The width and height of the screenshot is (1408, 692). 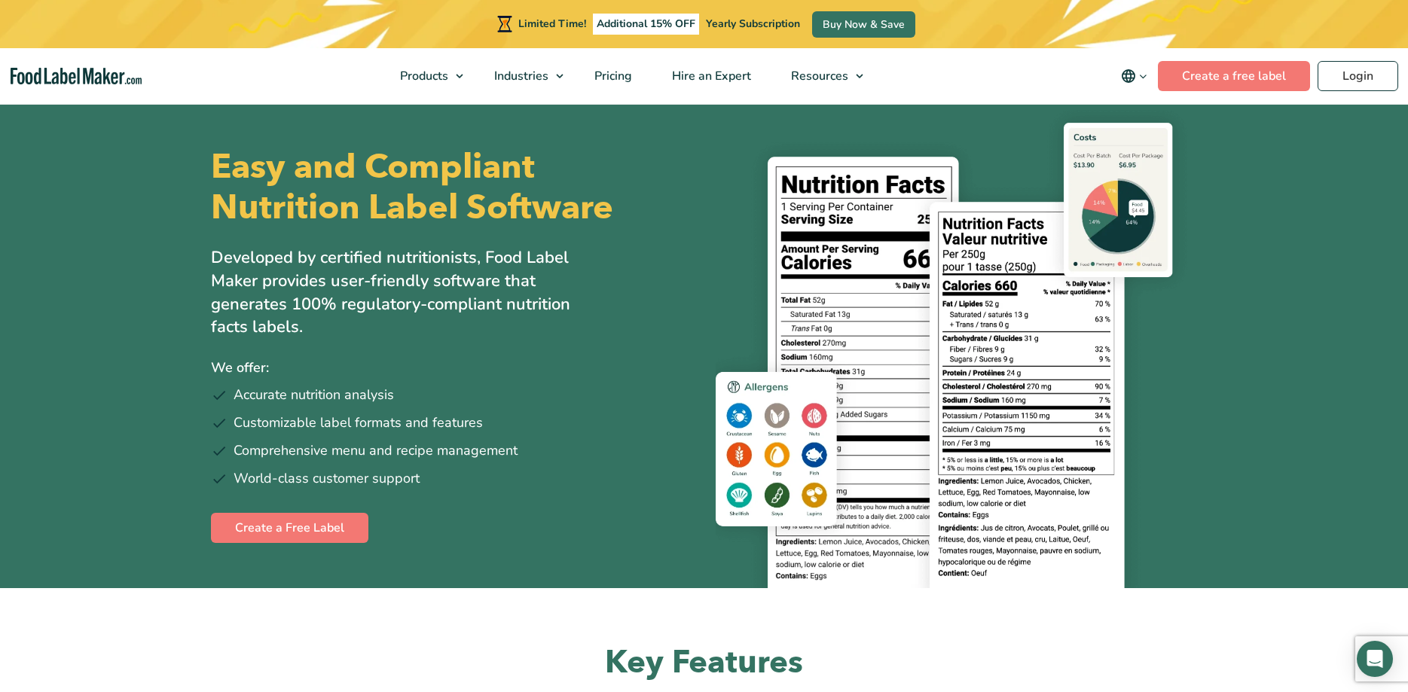 I want to click on a: Resources, so click(x=821, y=76).